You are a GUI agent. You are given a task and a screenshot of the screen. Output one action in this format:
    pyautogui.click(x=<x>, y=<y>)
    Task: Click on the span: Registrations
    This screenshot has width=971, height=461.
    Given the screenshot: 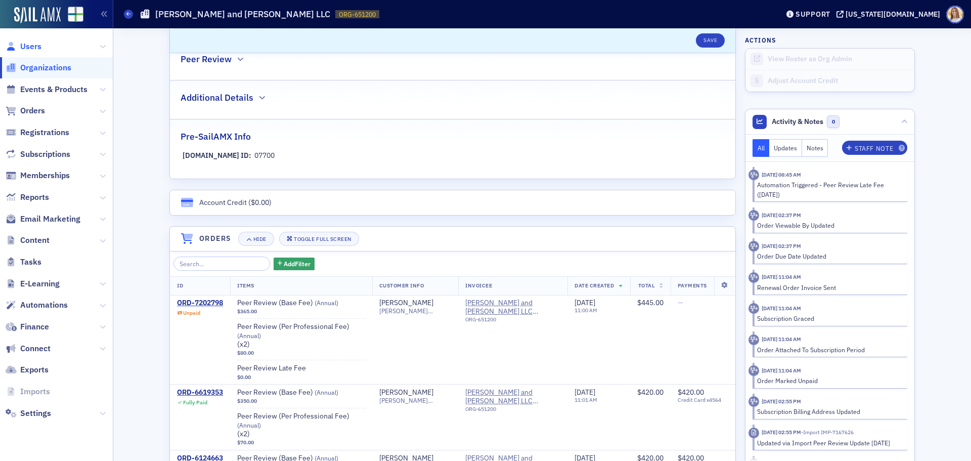 What is the action you would take?
    pyautogui.click(x=45, y=133)
    